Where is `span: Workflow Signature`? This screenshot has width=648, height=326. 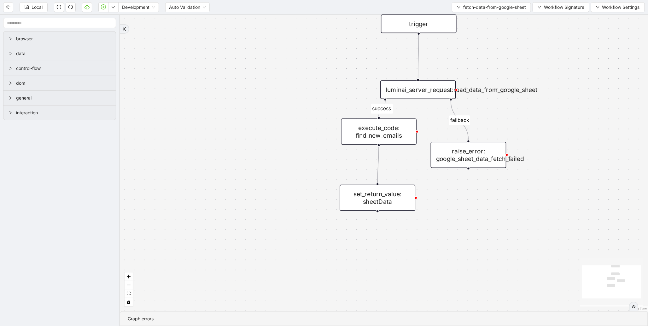 span: Workflow Signature is located at coordinates (564, 7).